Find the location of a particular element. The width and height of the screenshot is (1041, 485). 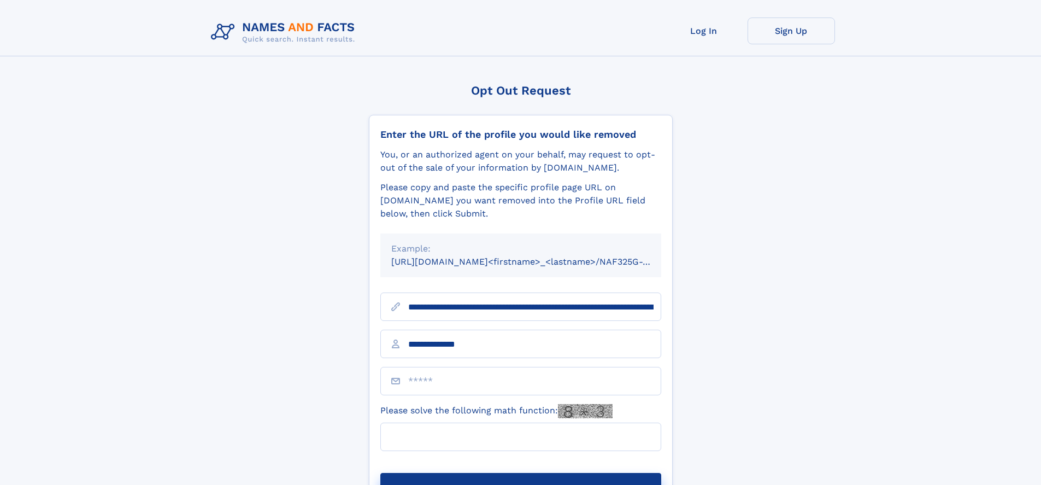

a: Sign Up is located at coordinates (791, 31).